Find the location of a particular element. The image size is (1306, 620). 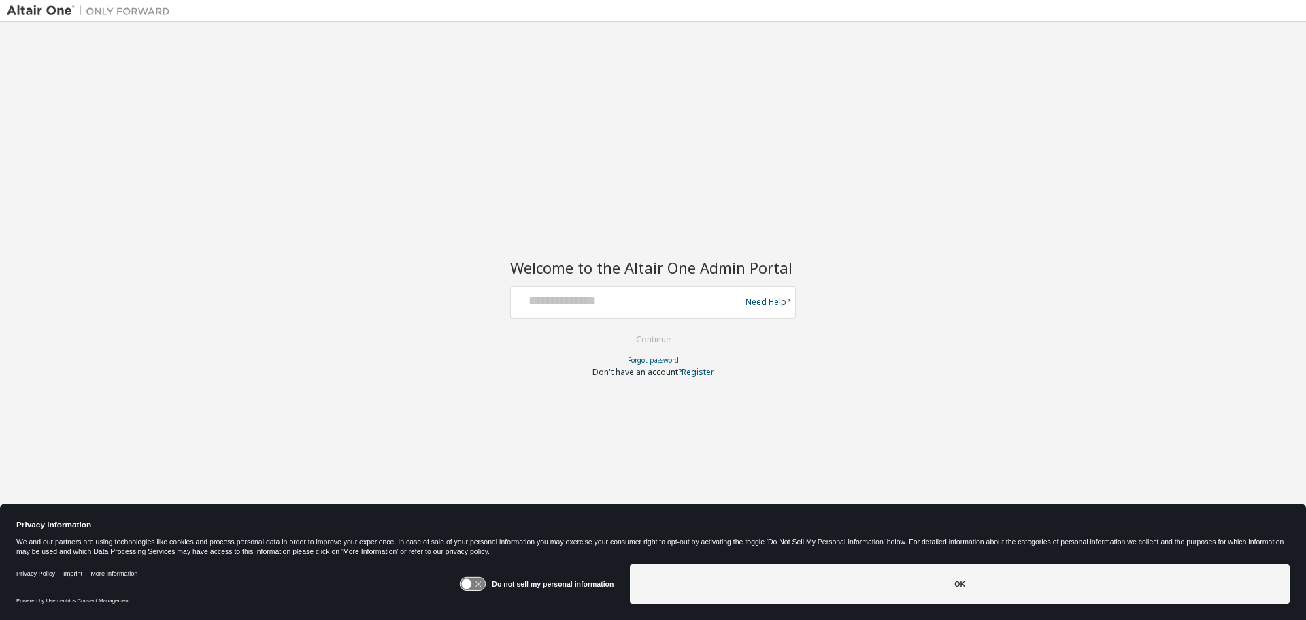

h2: Welcome to the Altair One Admin Portal is located at coordinates (653, 267).